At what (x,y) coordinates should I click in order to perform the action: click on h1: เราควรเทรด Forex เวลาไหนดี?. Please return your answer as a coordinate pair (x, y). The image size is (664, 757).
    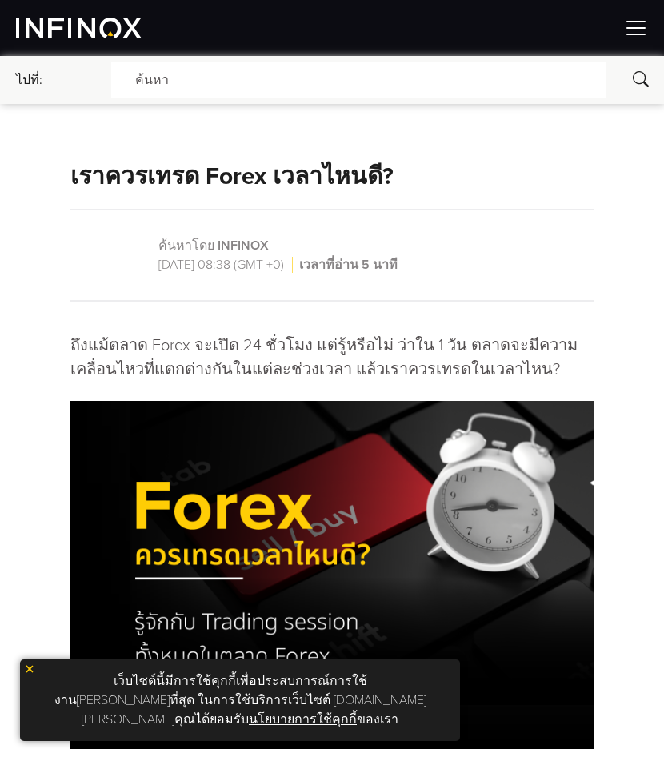
    Looking at the image, I should click on (232, 177).